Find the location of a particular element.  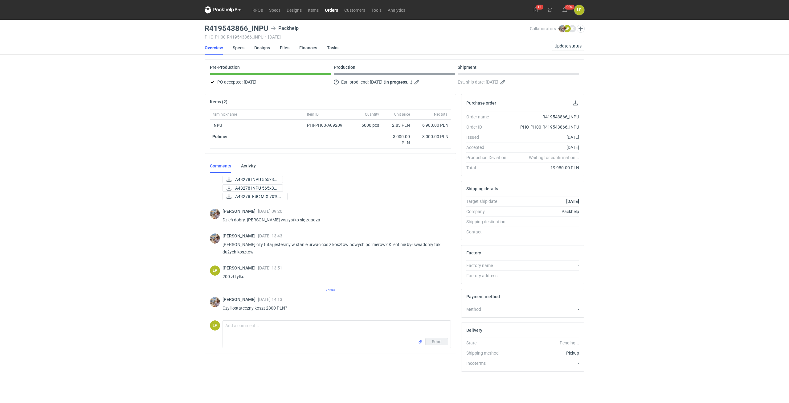

button: 11 is located at coordinates (536, 10).